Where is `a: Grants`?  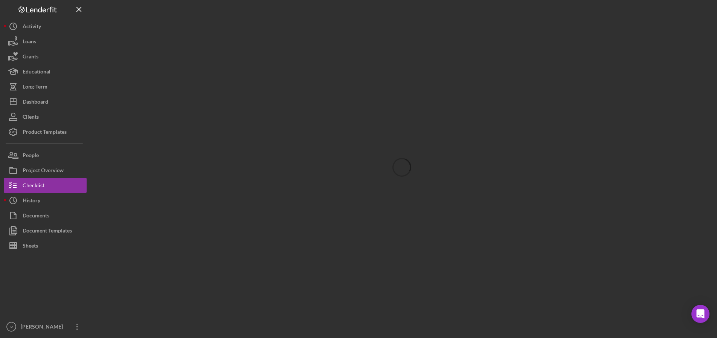
a: Grants is located at coordinates (45, 57).